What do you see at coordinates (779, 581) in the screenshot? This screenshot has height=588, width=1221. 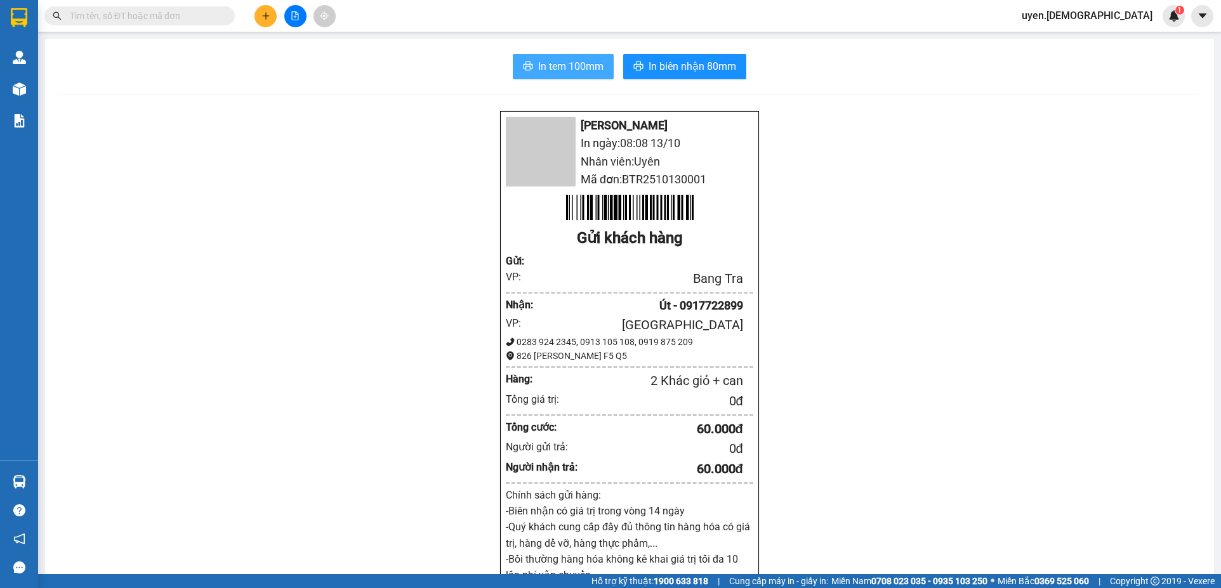 I see `span: Cung cấp máy in - giấy in:` at bounding box center [779, 581].